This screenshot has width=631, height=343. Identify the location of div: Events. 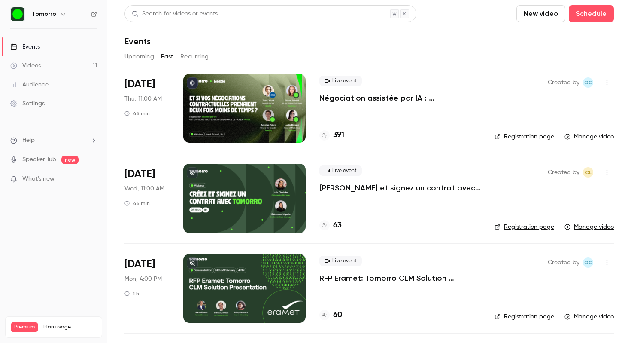
(25, 47).